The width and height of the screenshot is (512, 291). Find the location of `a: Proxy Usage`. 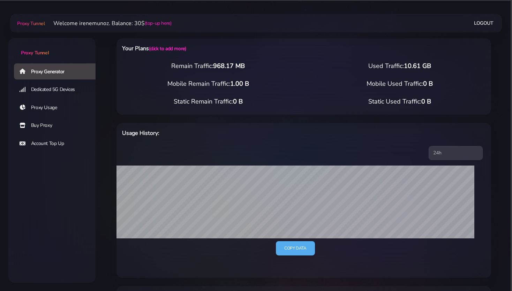

a: Proxy Usage is located at coordinates (58, 108).